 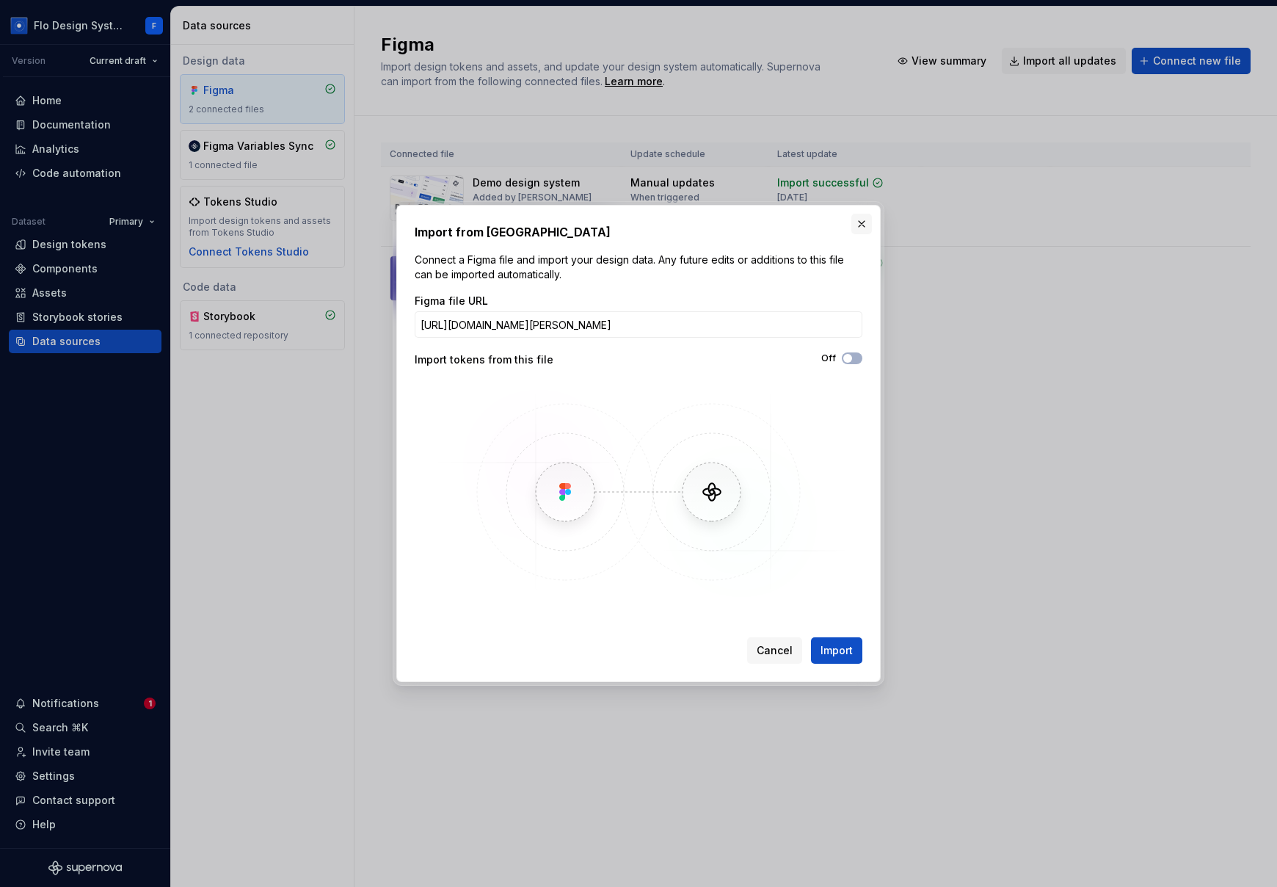 I want to click on label: Figma file URL, so click(x=451, y=301).